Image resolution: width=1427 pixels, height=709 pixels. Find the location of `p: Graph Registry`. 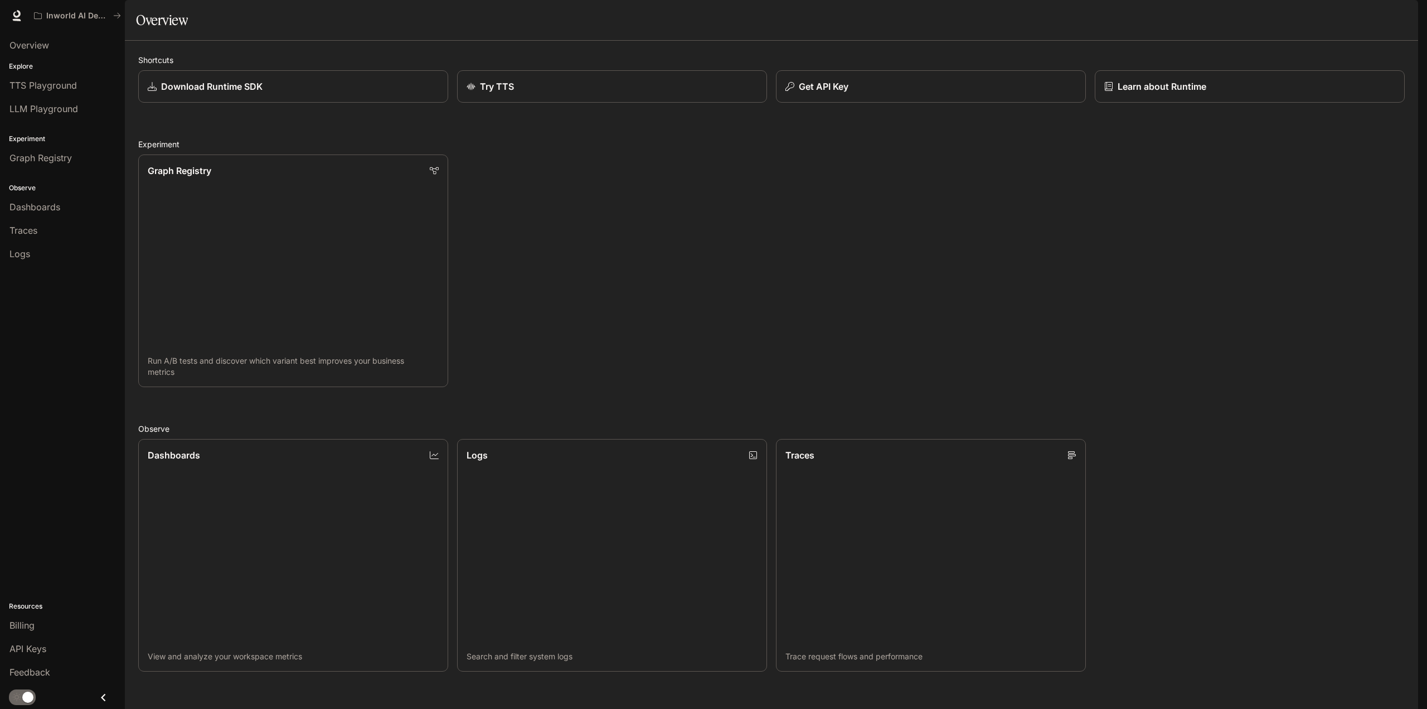

p: Graph Registry is located at coordinates (180, 171).